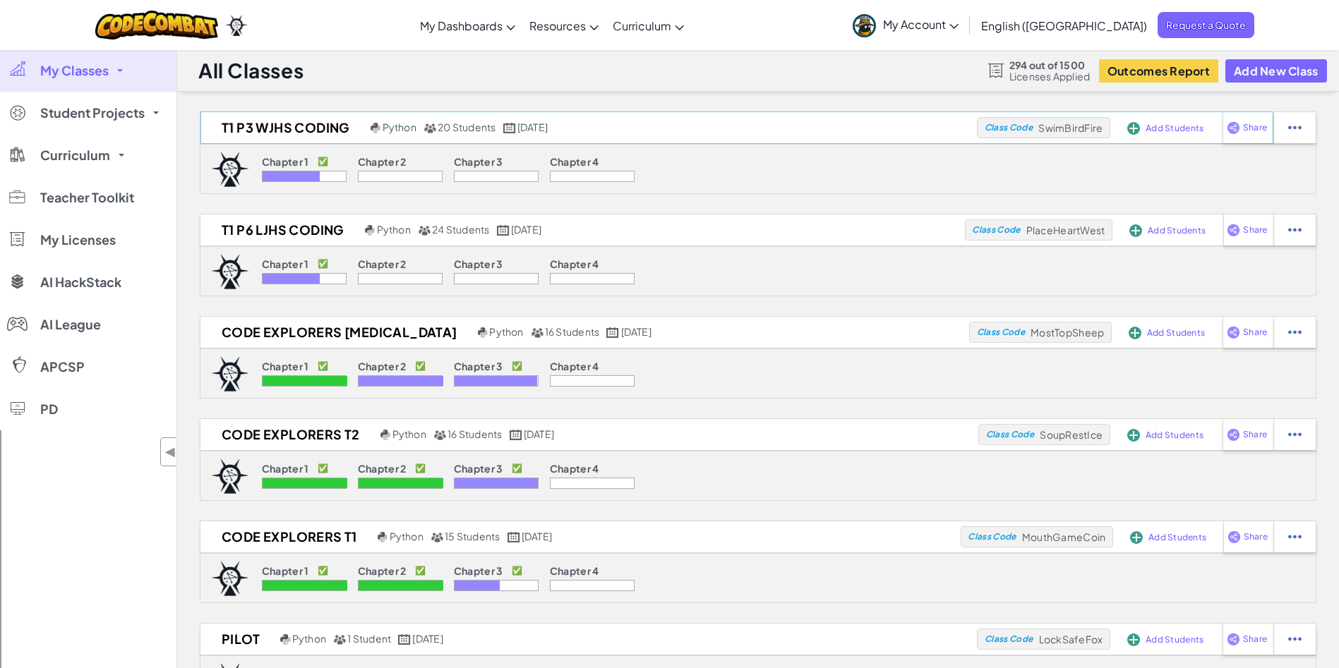 This screenshot has height=668, width=1339. What do you see at coordinates (284, 128) in the screenshot?
I see `h2: T1 P3 WJHS Coding` at bounding box center [284, 128].